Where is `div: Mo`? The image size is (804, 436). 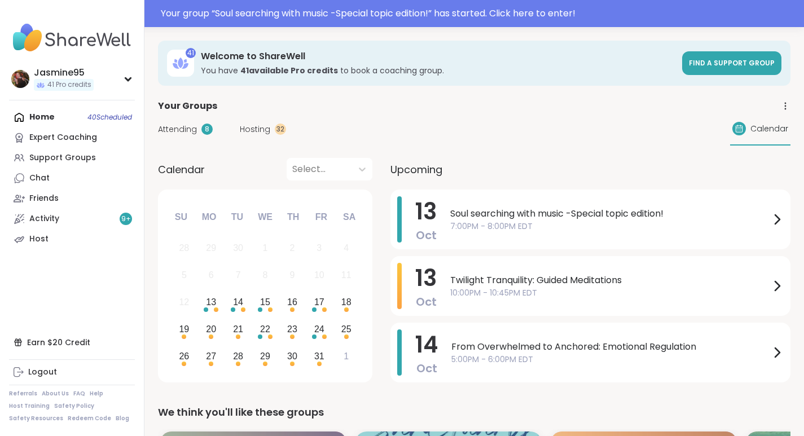 div: Mo is located at coordinates (209, 217).